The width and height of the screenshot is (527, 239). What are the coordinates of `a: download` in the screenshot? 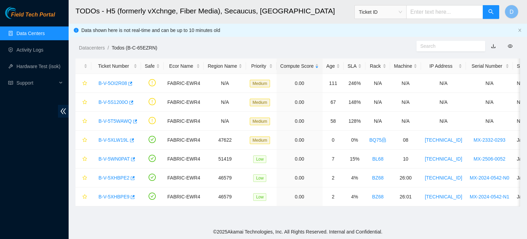 It's located at (494, 46).